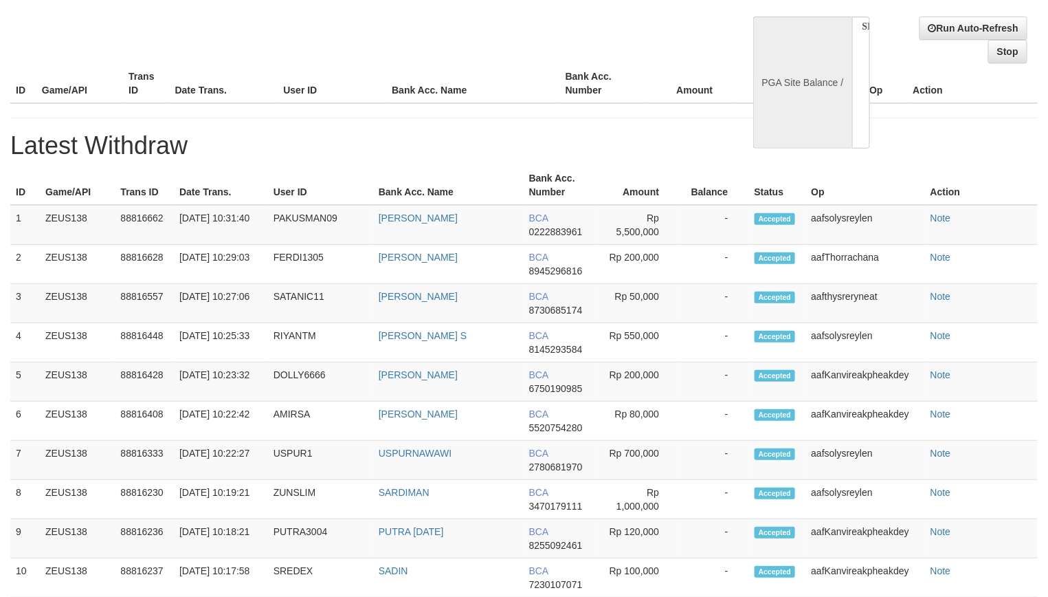  Describe the element at coordinates (639, 460) in the screenshot. I see `td: Rp 700,000` at that location.